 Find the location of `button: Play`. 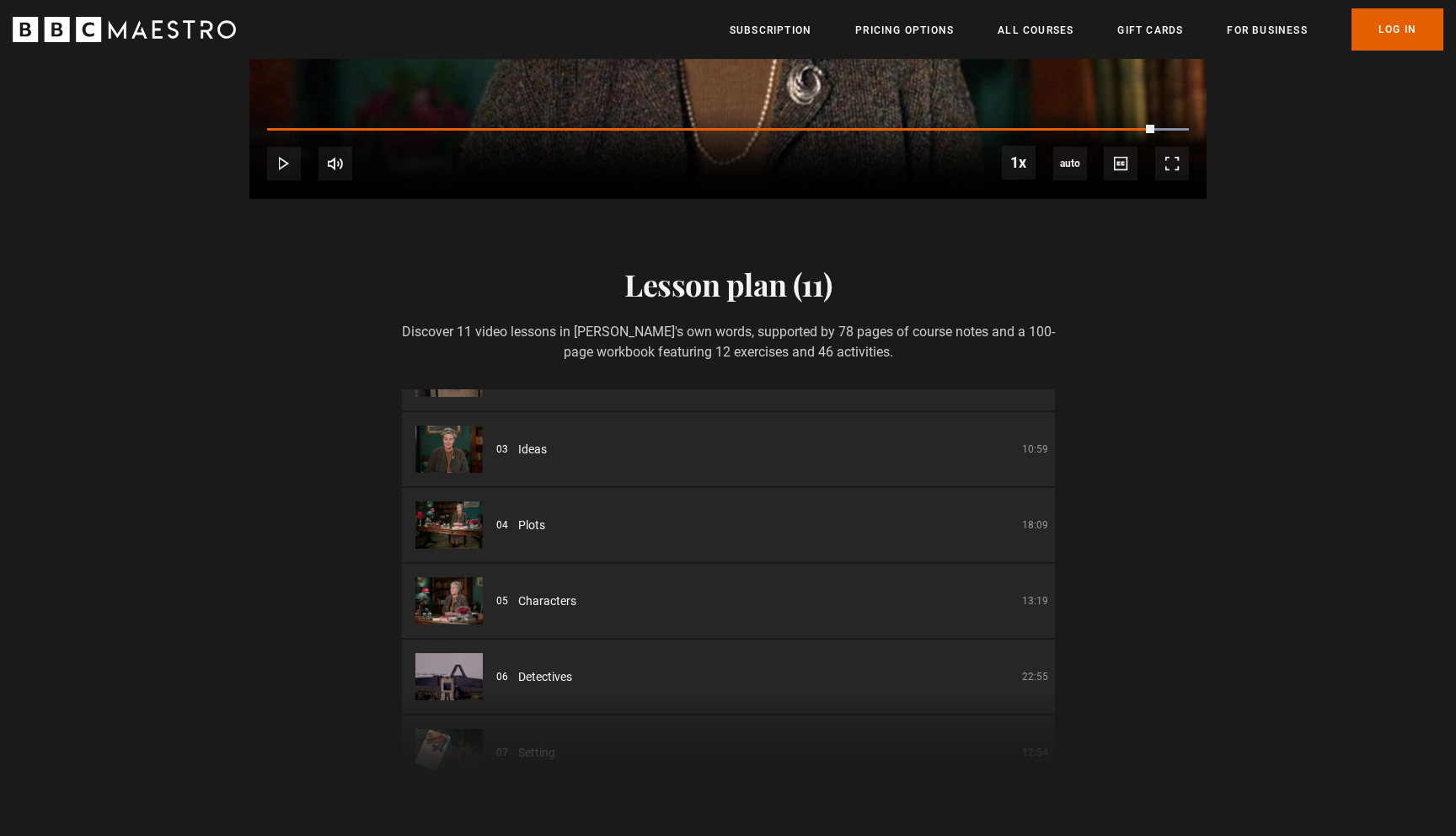

button: Play is located at coordinates (284, 163).